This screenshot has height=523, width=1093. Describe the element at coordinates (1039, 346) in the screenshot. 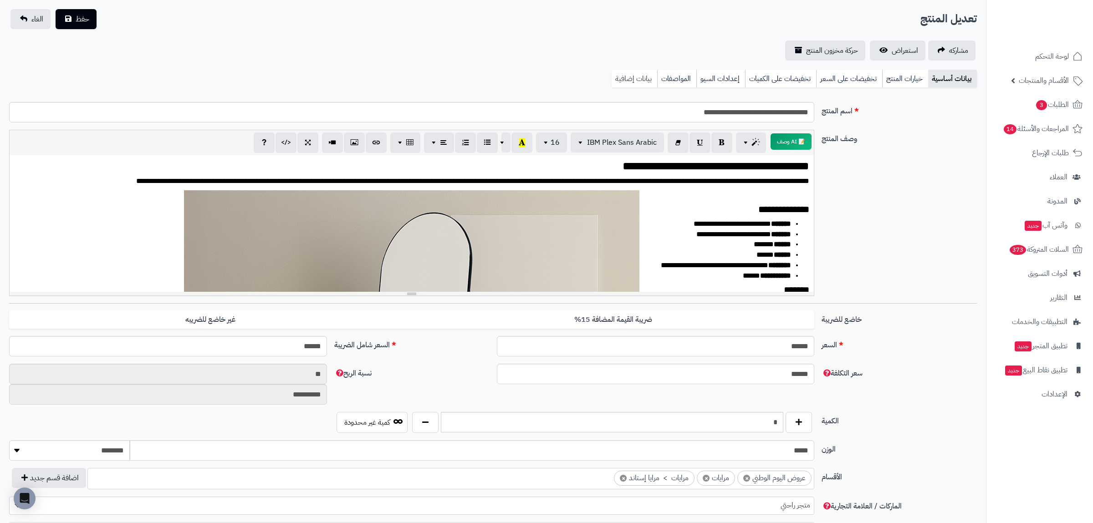

I see `a: تطبيق المتجرجديد` at that location.